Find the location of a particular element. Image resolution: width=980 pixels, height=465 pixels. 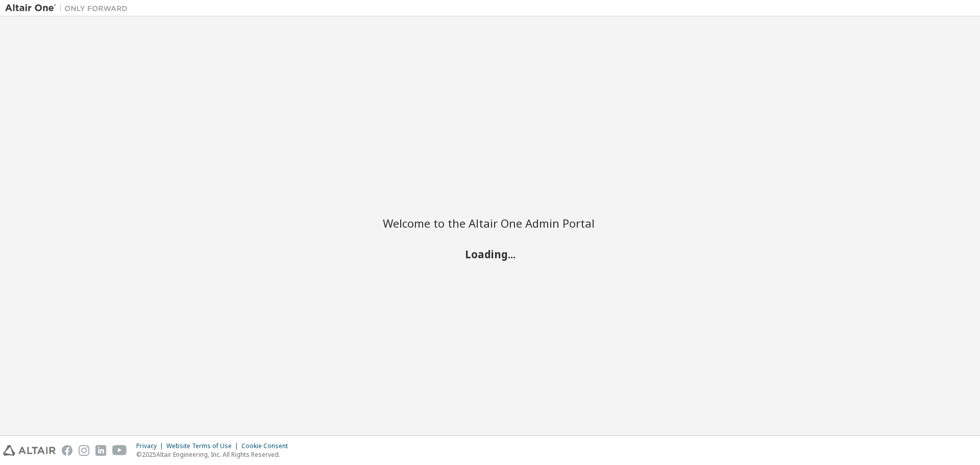

div: Privacy is located at coordinates (151, 446).